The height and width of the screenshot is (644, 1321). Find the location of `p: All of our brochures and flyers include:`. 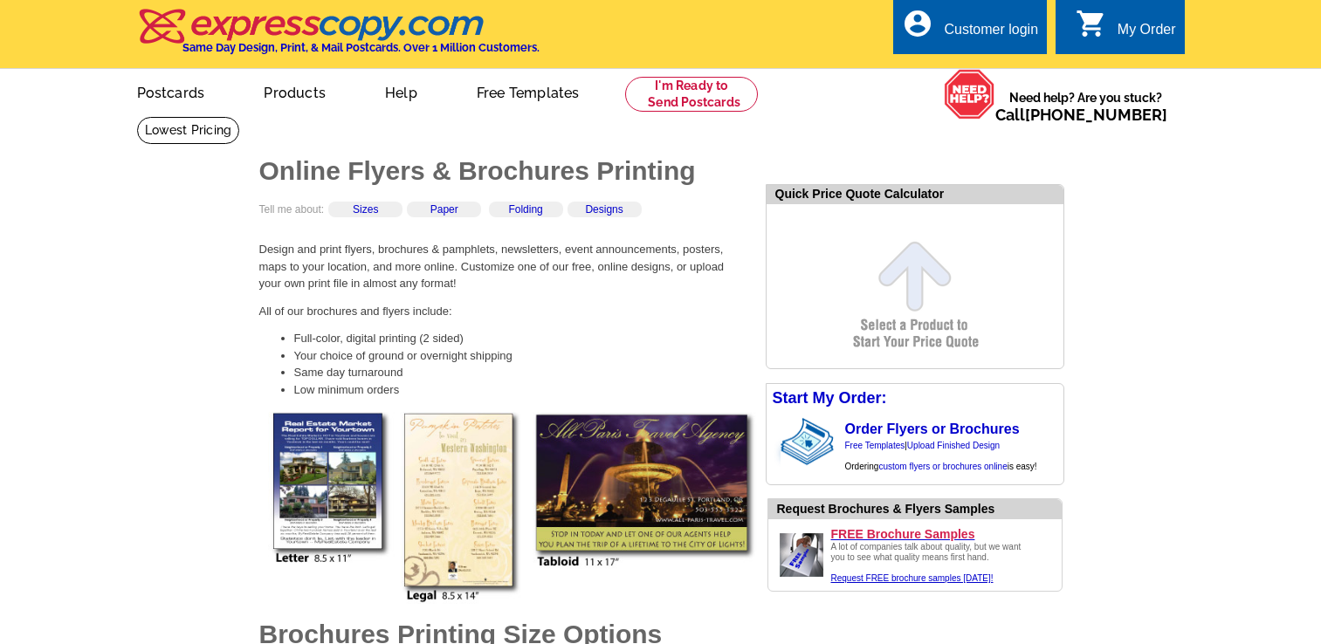

p: All of our brochures and flyers include: is located at coordinates (504, 312).